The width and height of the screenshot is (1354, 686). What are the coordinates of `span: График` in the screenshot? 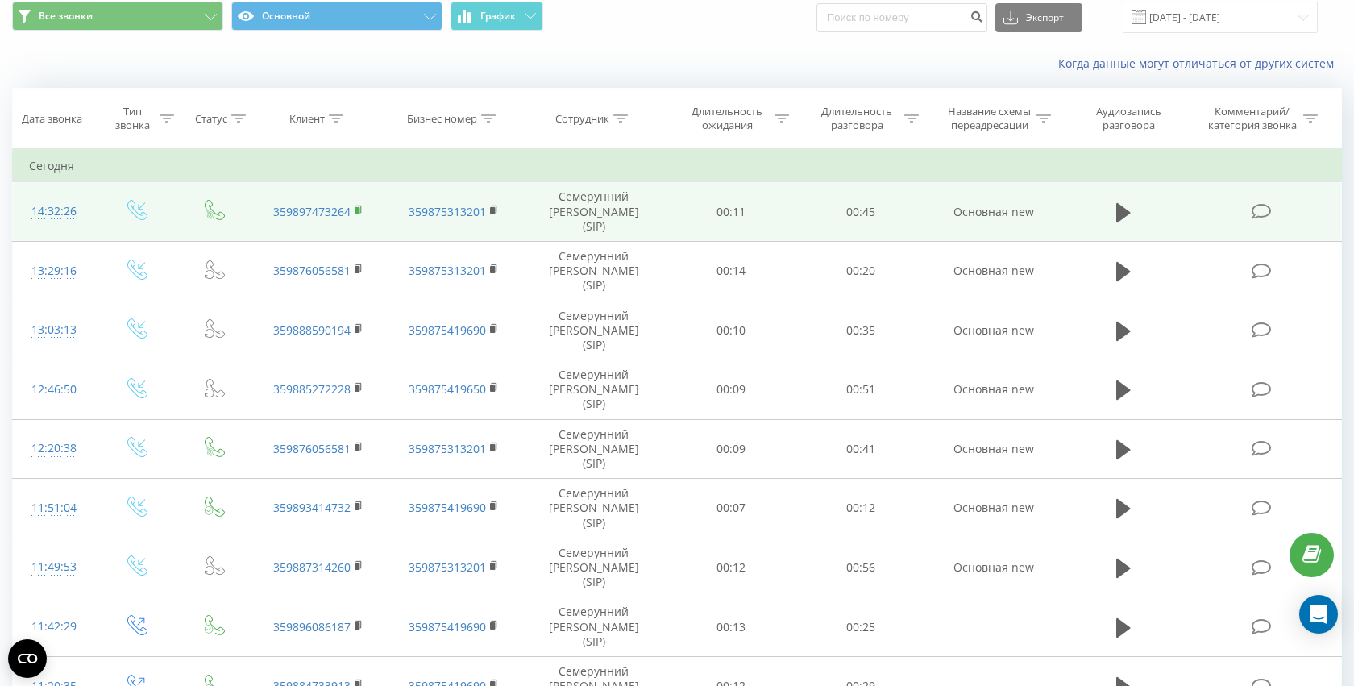 It's located at (498, 16).